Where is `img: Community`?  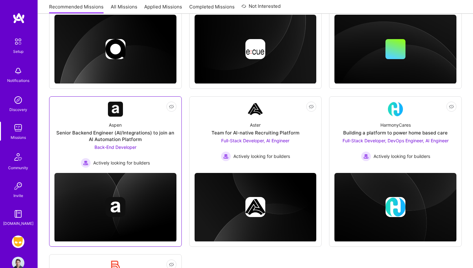
img: Community is located at coordinates (18, 157).